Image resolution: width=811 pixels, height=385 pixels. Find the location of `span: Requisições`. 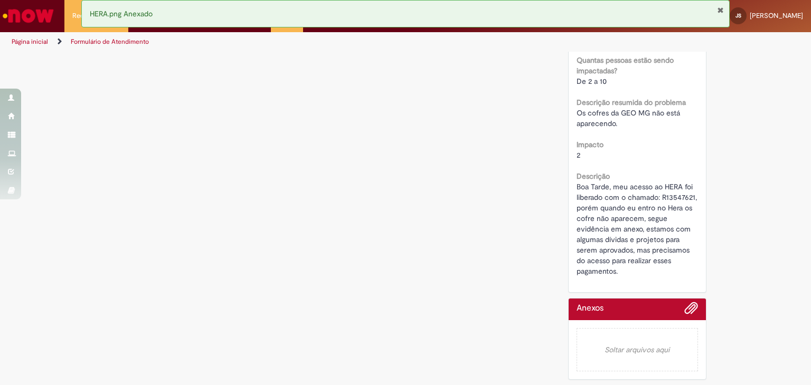

span: Requisições is located at coordinates (91, 16).